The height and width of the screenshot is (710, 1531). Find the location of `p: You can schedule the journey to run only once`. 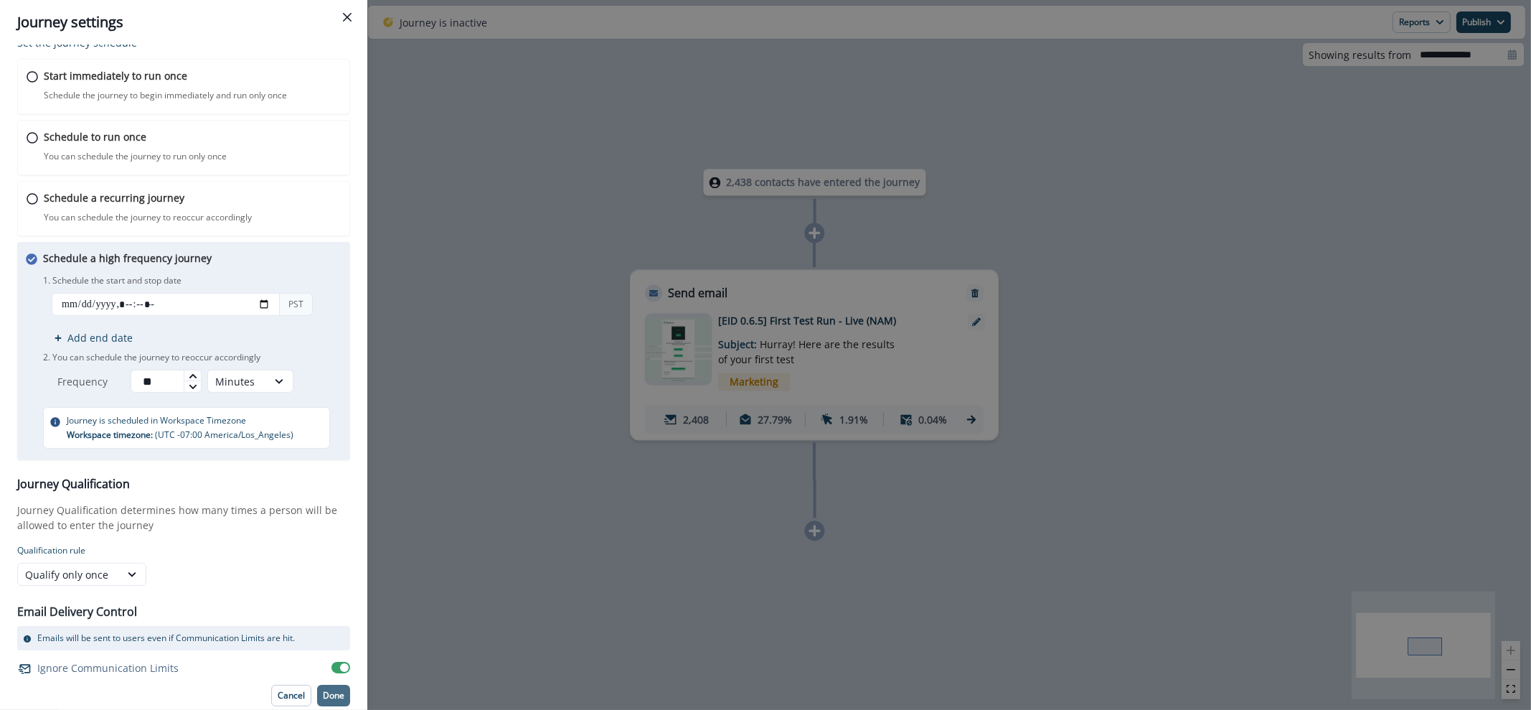

p: You can schedule the journey to run only once is located at coordinates (135, 156).